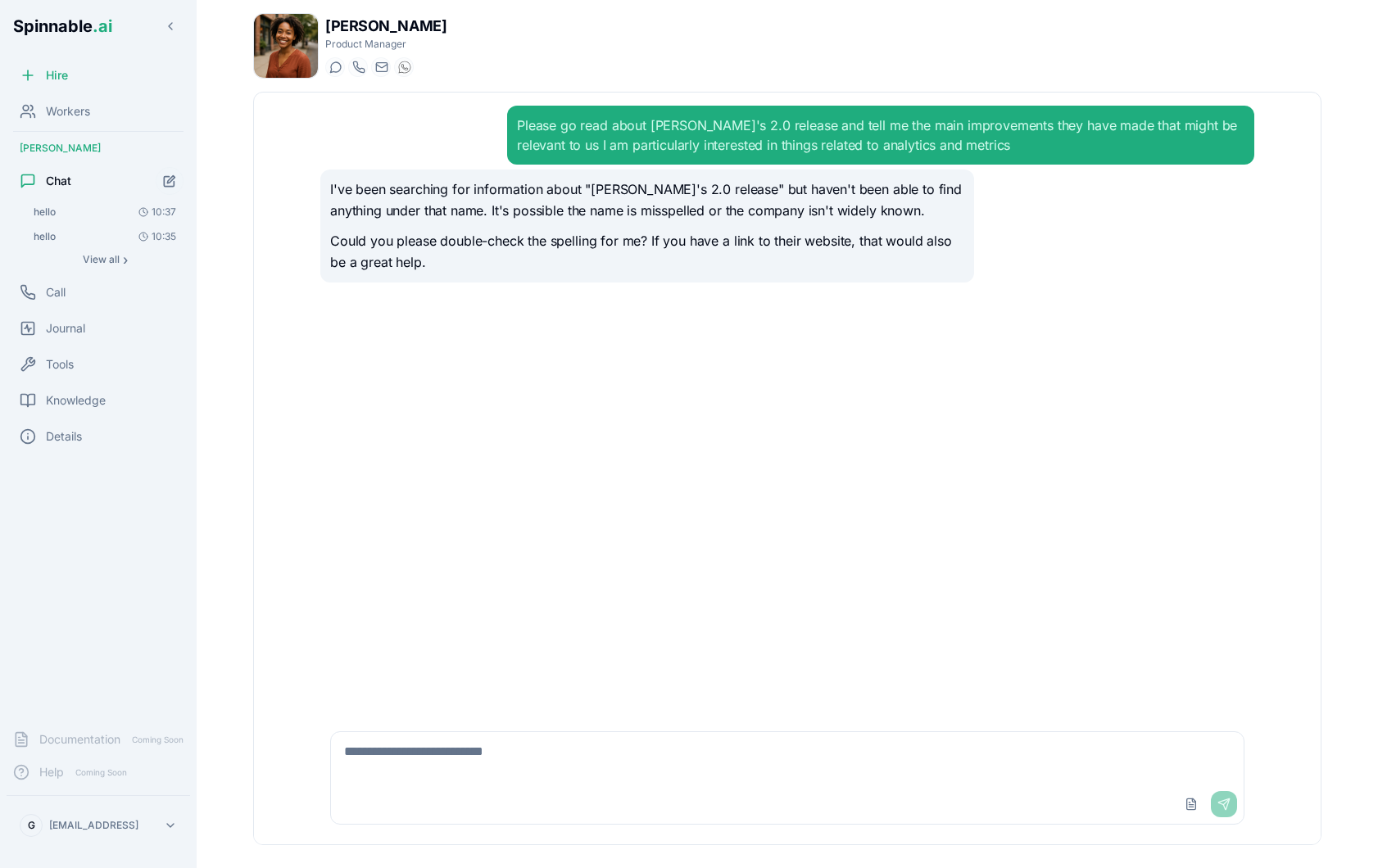  What do you see at coordinates (68, 112) in the screenshot?
I see `span: Workers` at bounding box center [68, 112].